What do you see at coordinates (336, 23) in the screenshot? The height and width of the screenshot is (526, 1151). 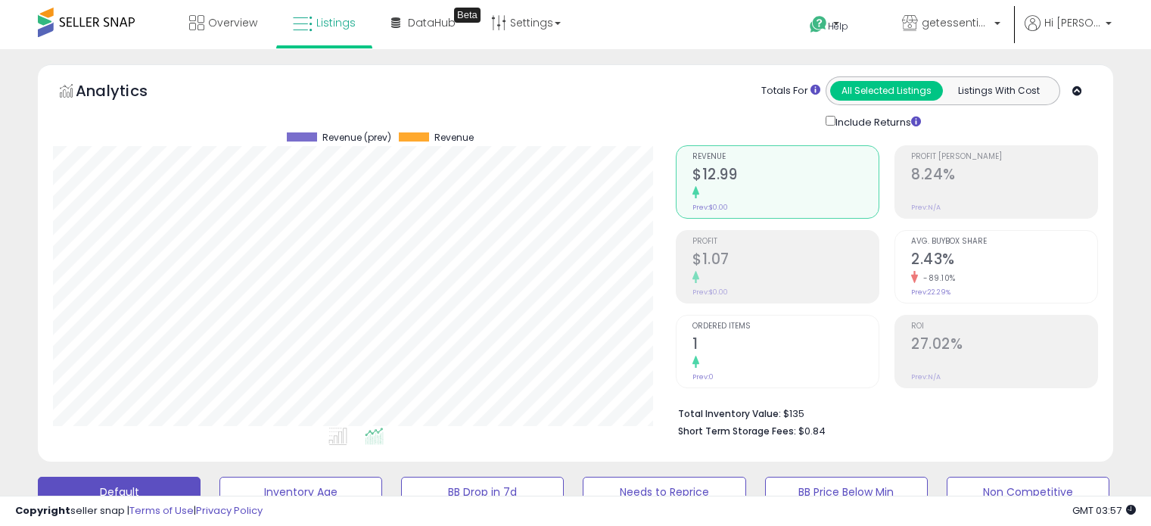 I see `span: Listings` at bounding box center [336, 23].